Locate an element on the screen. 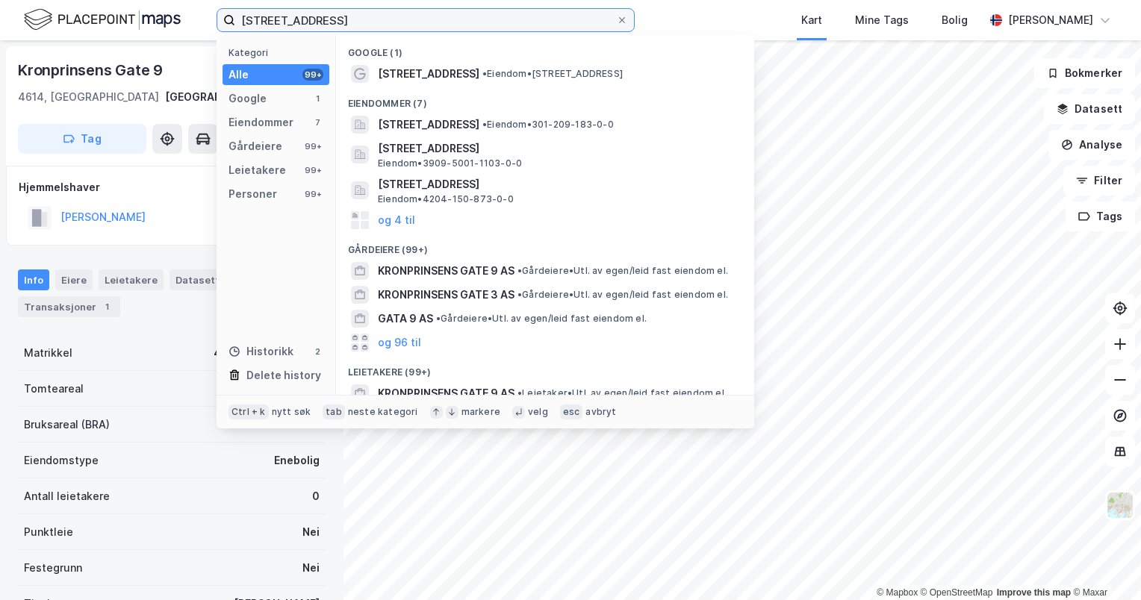 The image size is (1141, 600). div: Antall leietakere is located at coordinates (66, 496).